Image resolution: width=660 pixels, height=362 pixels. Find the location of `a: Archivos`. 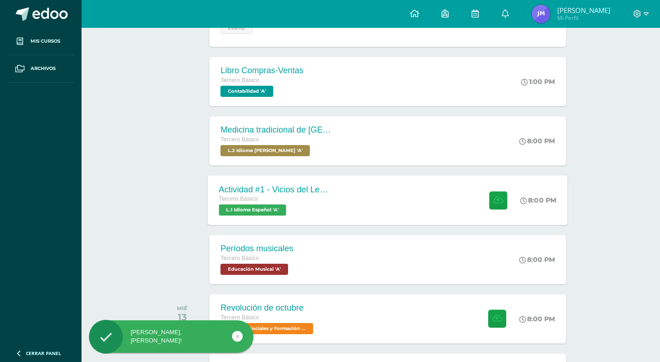

a: Archivos is located at coordinates (41, 69).